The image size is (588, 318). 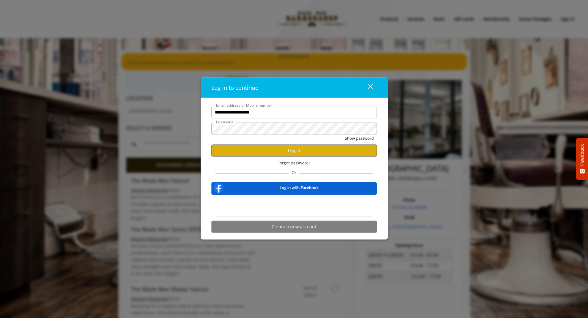 I want to click on span: Or, so click(x=294, y=172).